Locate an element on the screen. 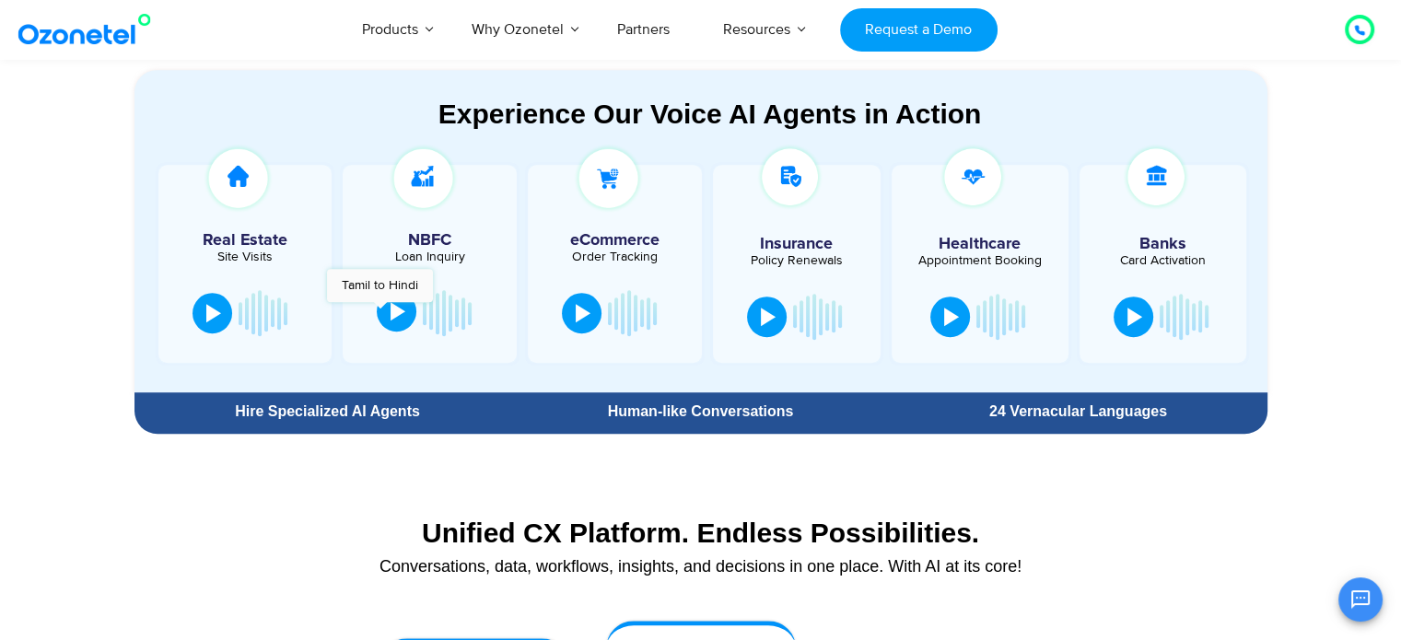 Image resolution: width=1401 pixels, height=640 pixels. div: Conversations, data, workflows, insights, and decisions in one place. With AI at its core! is located at coordinates (701, 566).